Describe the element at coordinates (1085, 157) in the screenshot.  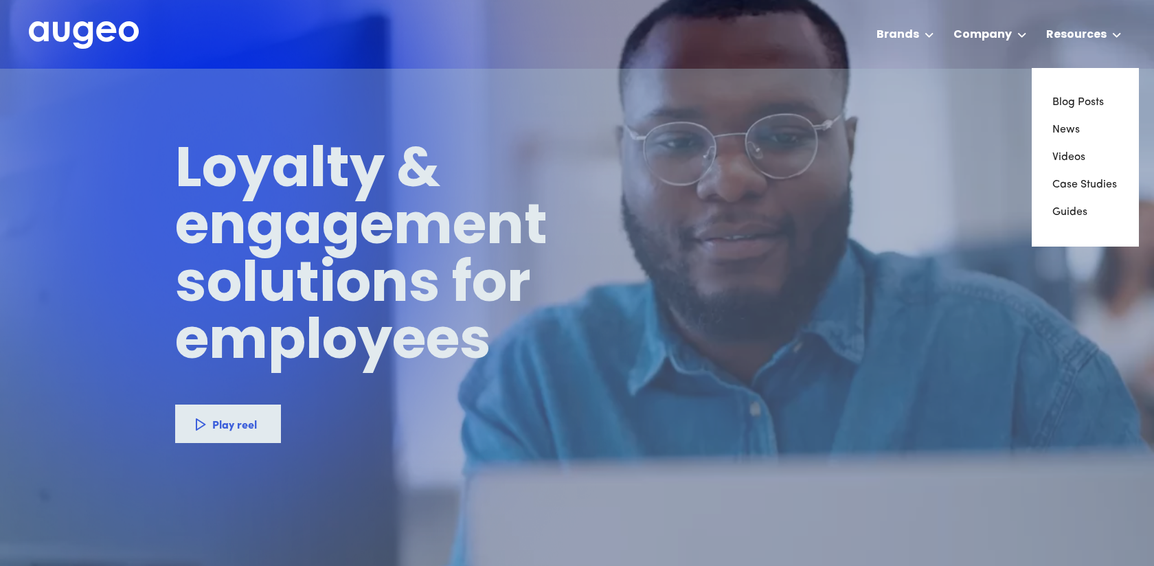
I see `a: Videos` at that location.